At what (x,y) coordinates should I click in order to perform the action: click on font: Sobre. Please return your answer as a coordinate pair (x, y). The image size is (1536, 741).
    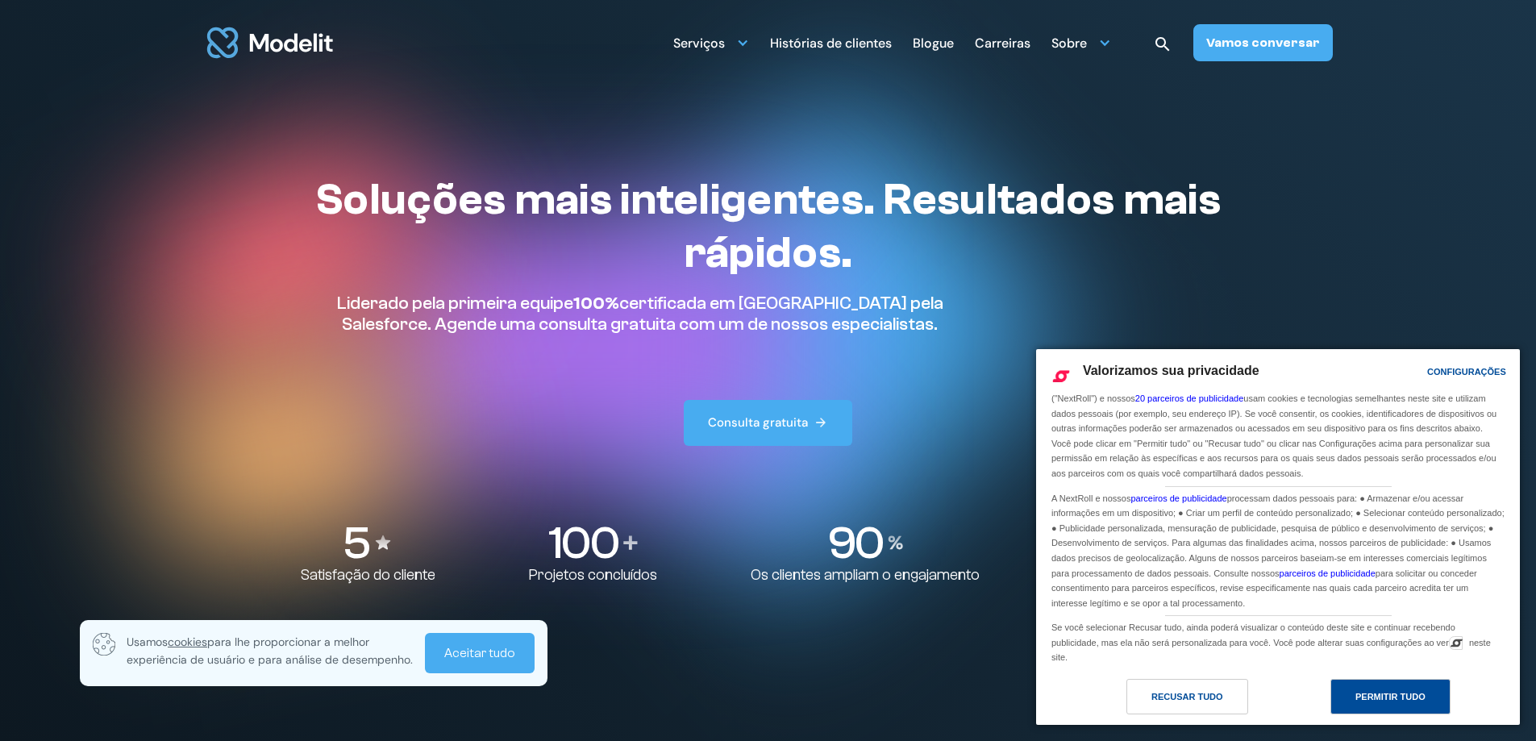
    Looking at the image, I should click on (1069, 43).